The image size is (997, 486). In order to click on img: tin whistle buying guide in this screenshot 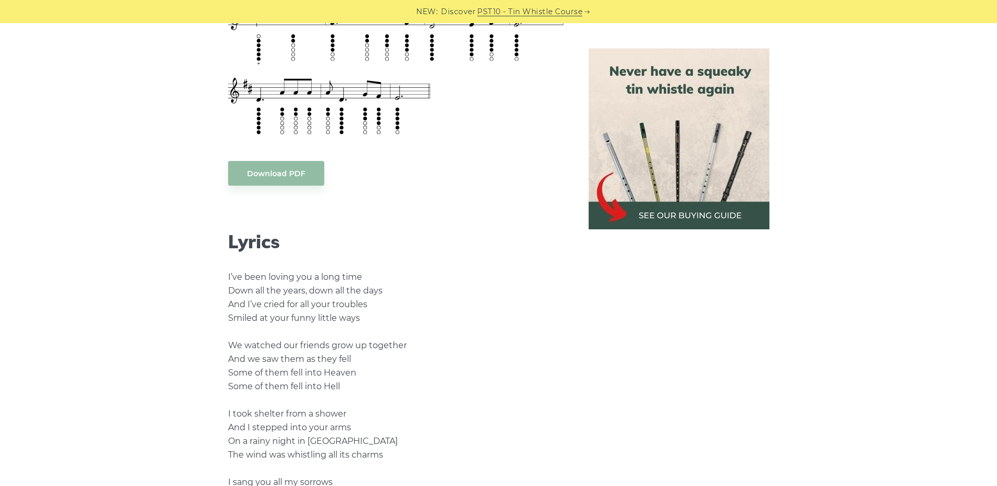, I will do `click(679, 139)`.